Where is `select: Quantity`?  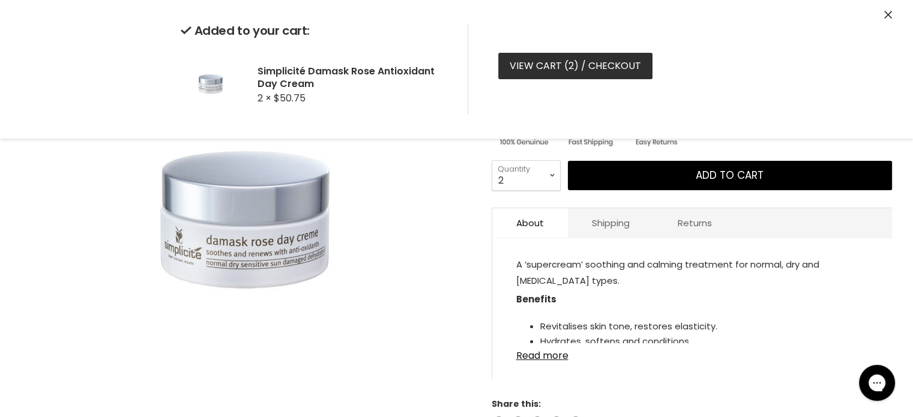 select: Quantity is located at coordinates (526, 175).